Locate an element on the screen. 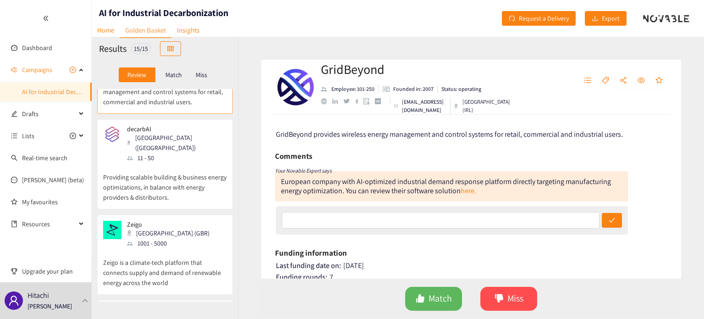  span: download is located at coordinates (595, 19).